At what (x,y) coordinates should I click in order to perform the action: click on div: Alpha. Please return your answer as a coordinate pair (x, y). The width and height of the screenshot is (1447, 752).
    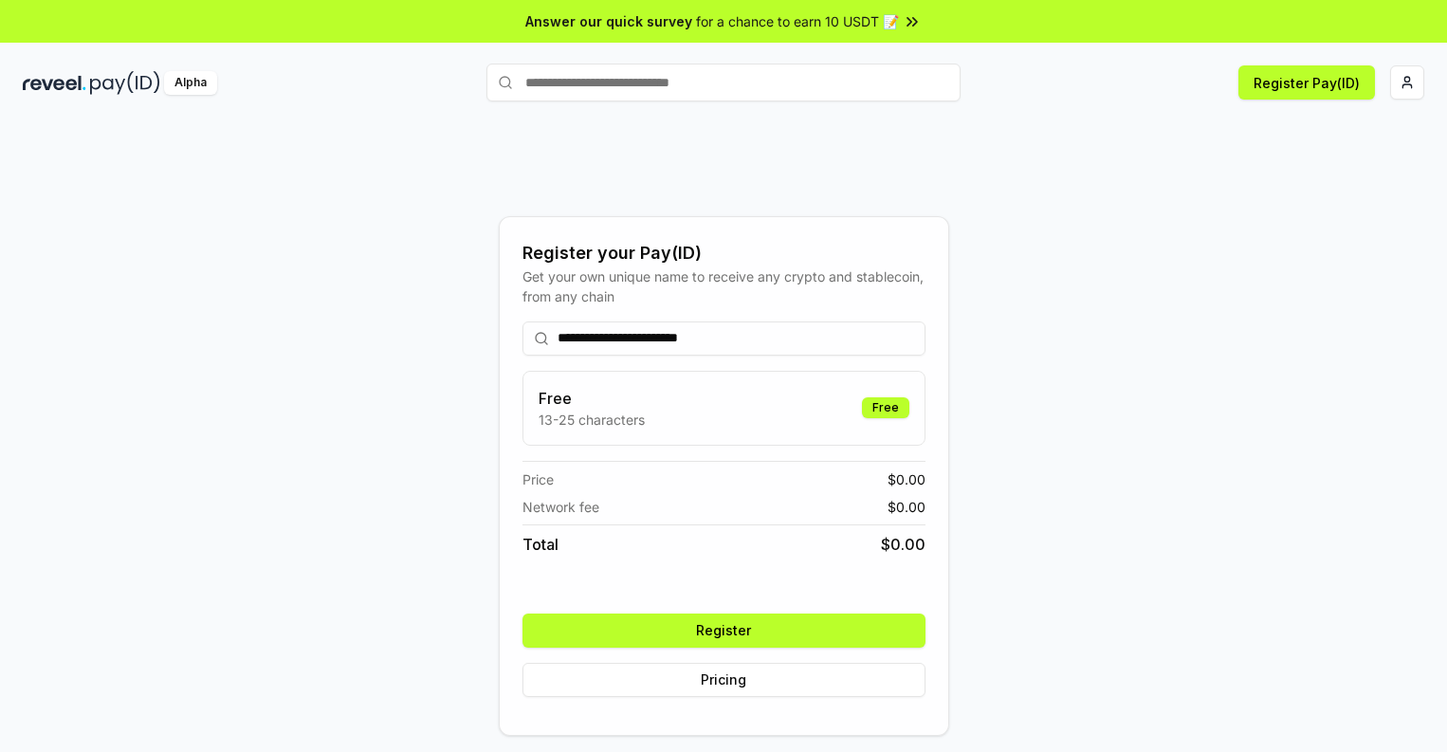
    Looking at the image, I should click on (191, 82).